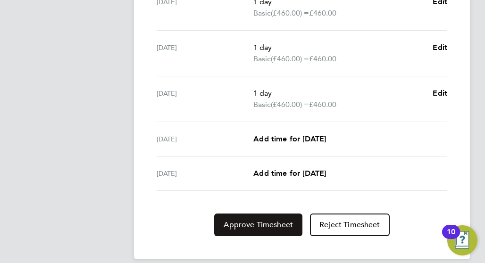  Describe the element at coordinates (451, 238) in the screenshot. I see `div: 10` at that location.